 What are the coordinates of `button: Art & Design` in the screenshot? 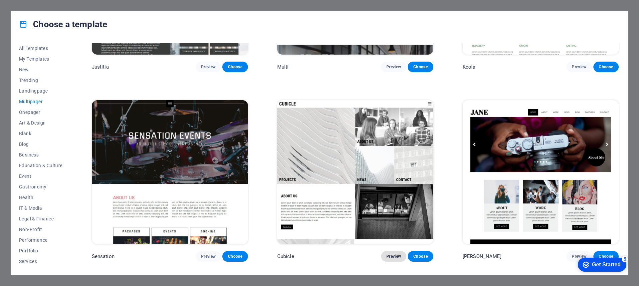 It's located at (41, 123).